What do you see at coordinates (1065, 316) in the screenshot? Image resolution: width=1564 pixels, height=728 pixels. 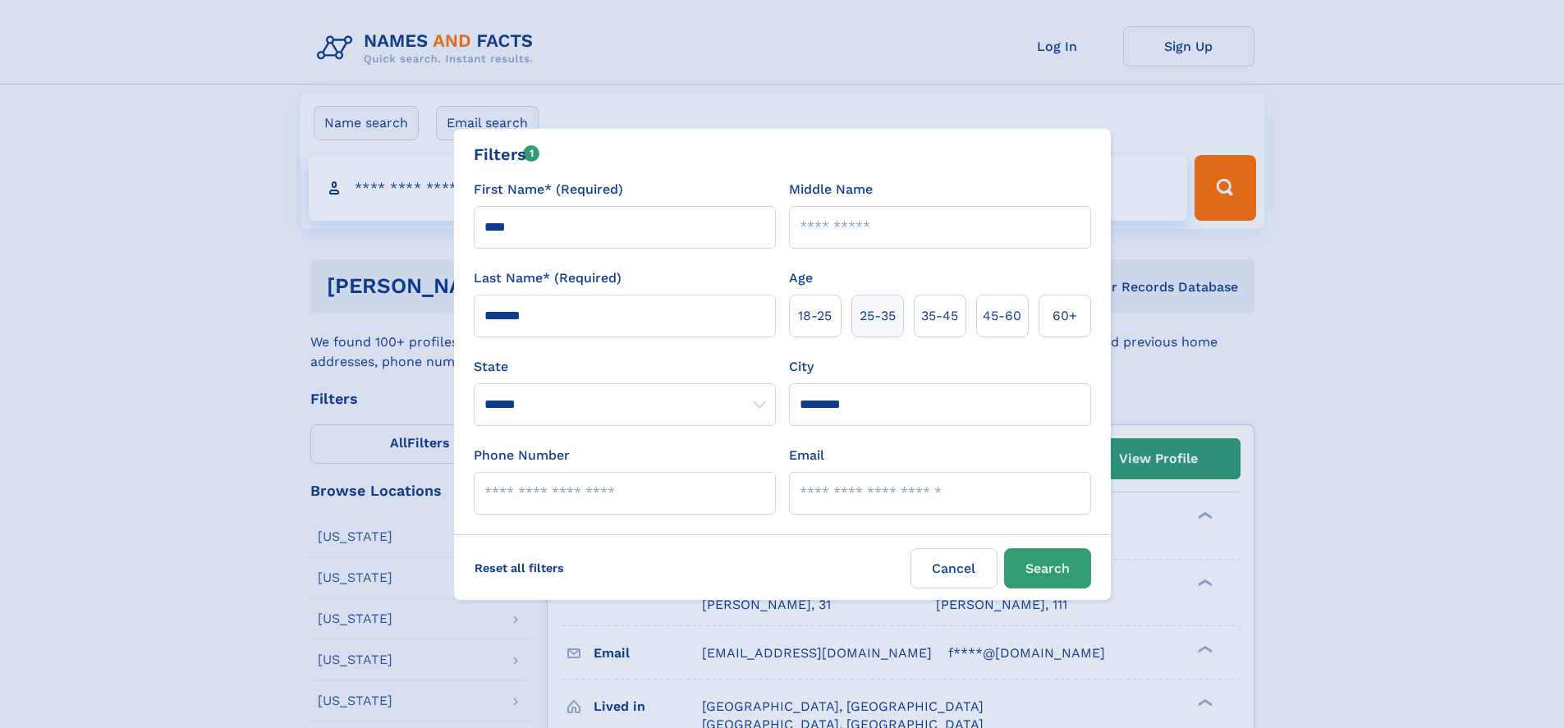 I see `span: 60+` at bounding box center [1065, 316].